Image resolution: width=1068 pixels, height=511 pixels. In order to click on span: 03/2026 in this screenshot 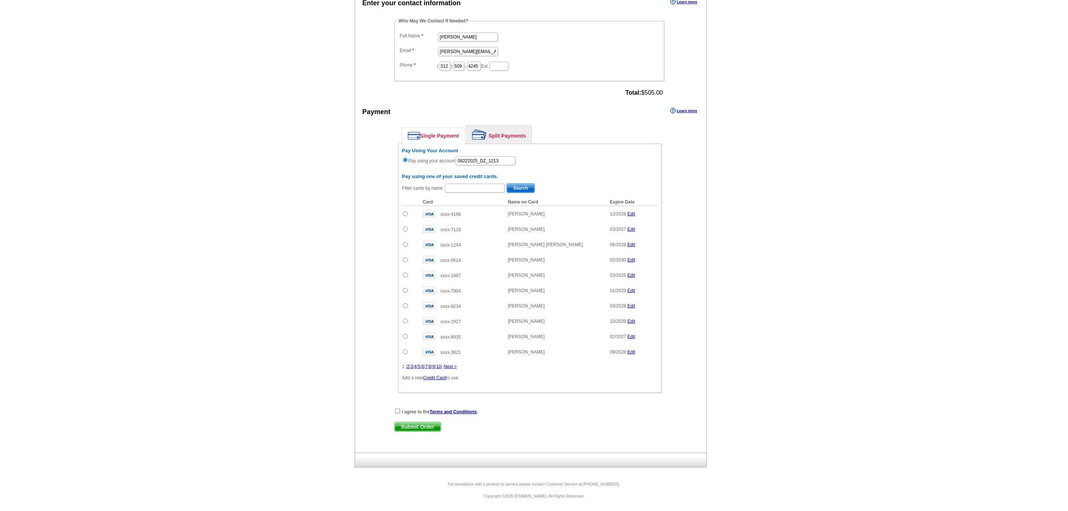, I will do `click(618, 275)`.